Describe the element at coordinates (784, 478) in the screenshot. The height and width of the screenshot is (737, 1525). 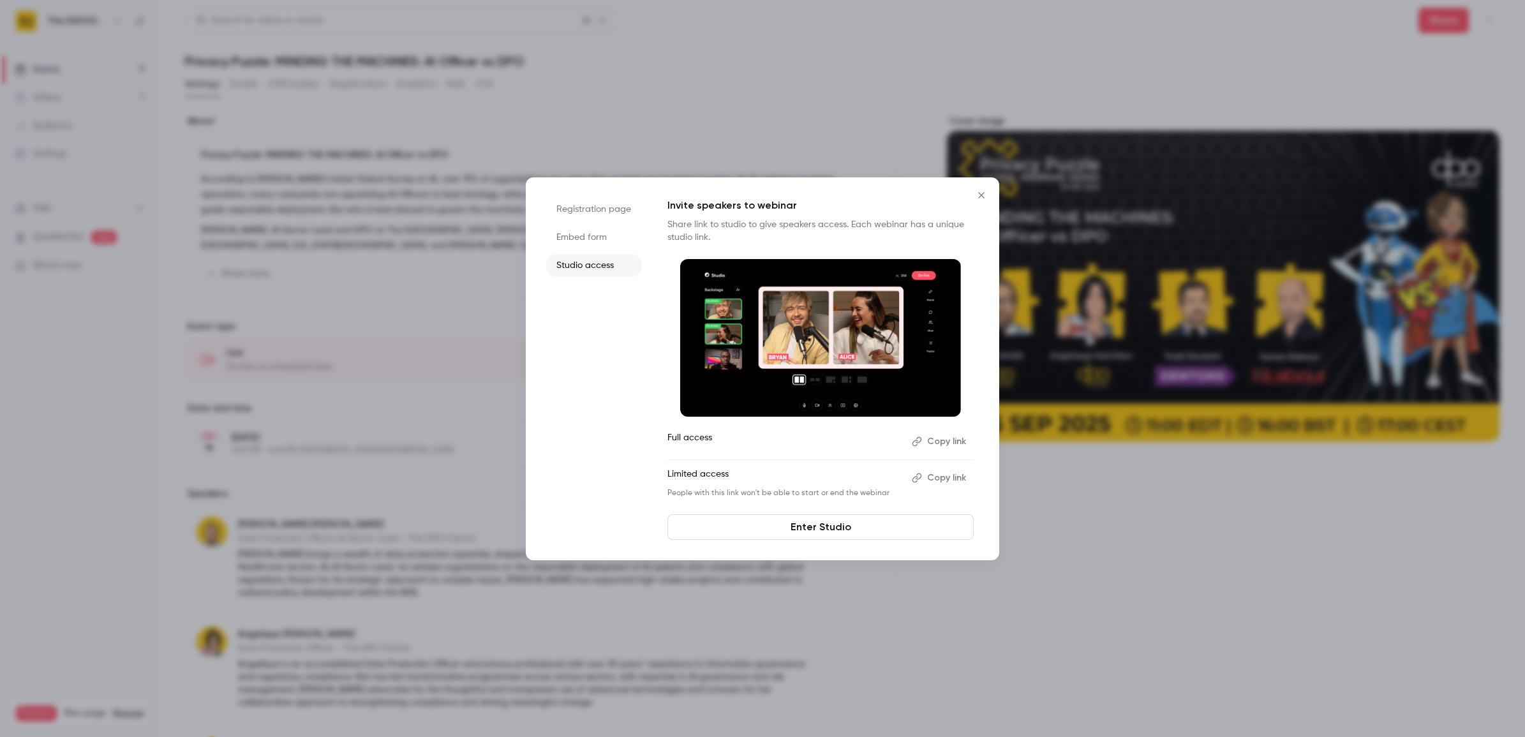
I see `p: Limited access` at that location.